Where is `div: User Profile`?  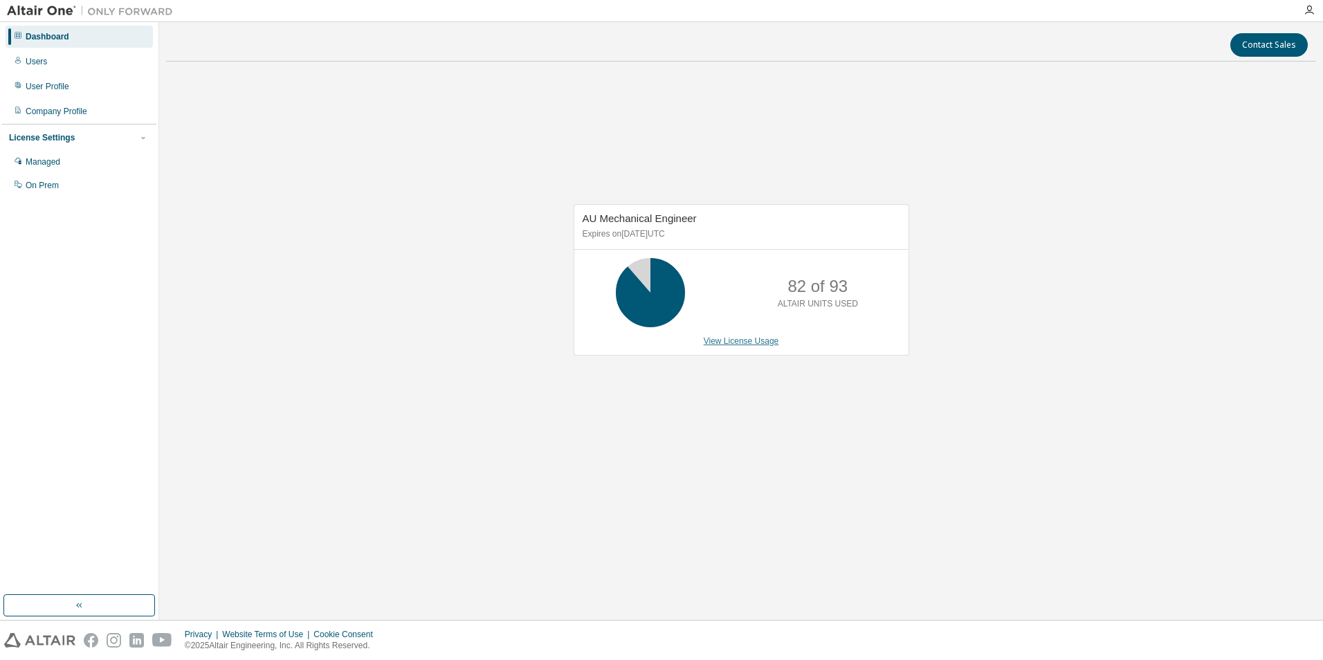
div: User Profile is located at coordinates (47, 86).